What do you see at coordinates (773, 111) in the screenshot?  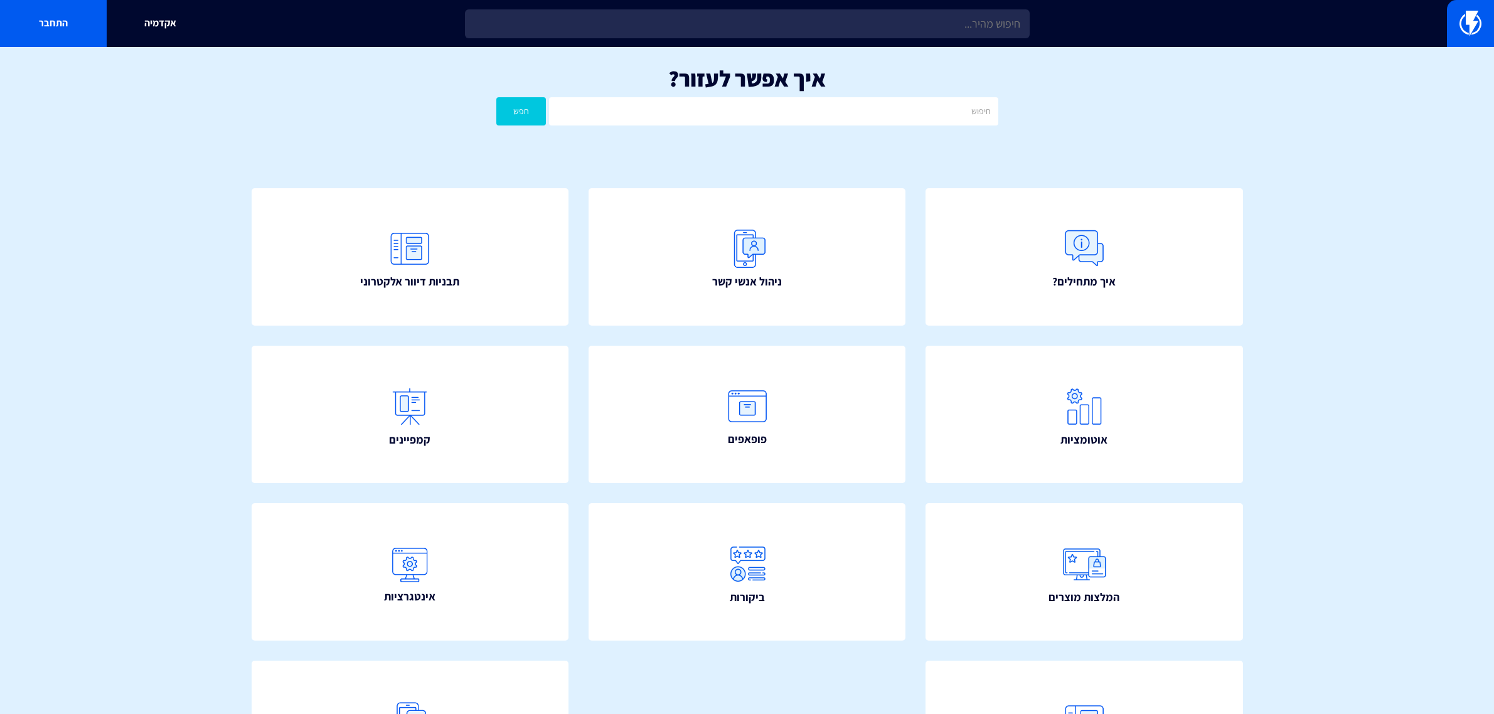 I see `input: חיפוש` at bounding box center [773, 111].